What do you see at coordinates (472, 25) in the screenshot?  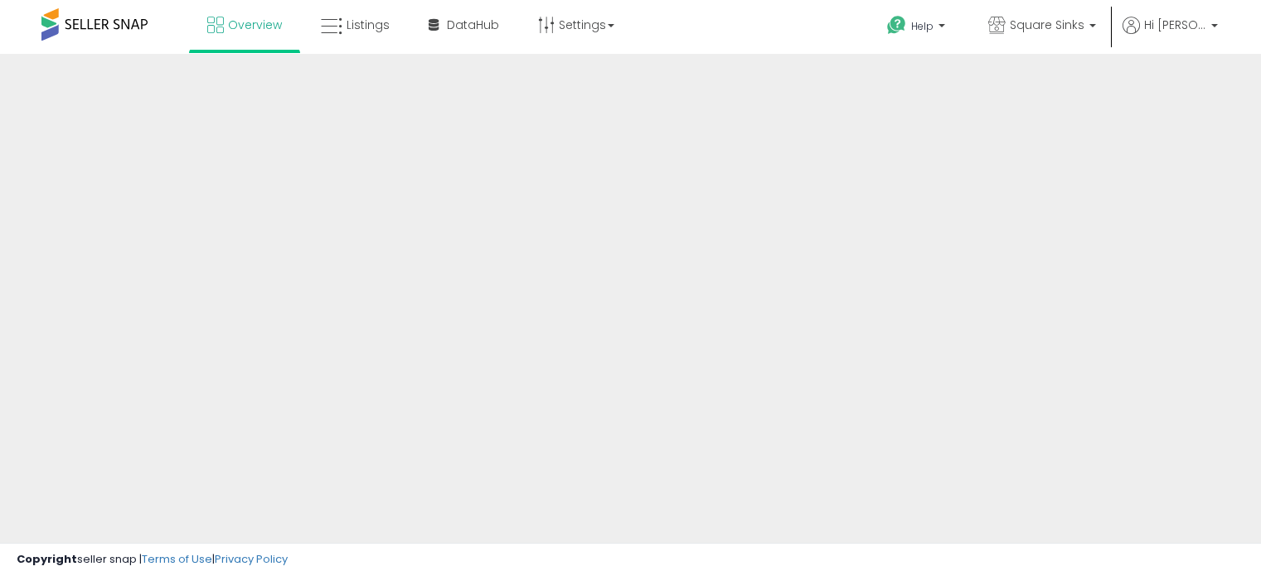 I see `span: DataHub` at bounding box center [472, 25].